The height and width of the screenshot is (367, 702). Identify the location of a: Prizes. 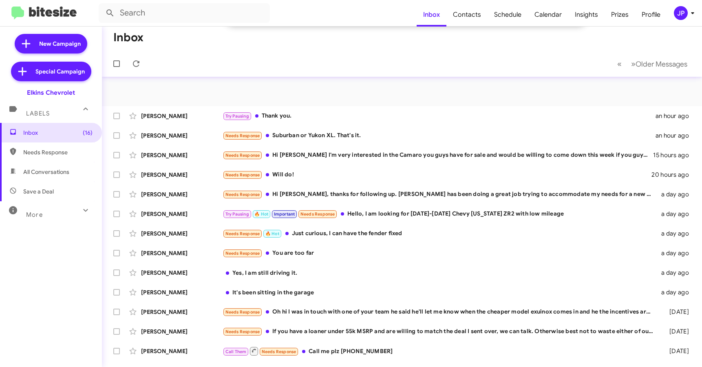
(620, 15).